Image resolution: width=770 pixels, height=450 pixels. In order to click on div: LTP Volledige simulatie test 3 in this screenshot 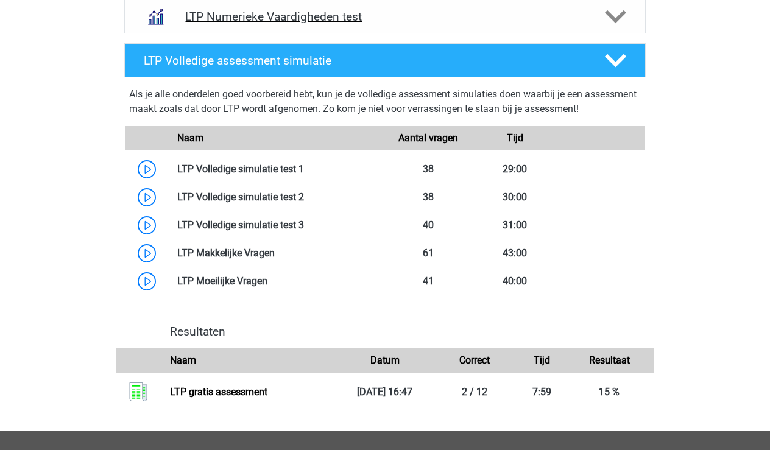, I will do `click(277, 226)`.